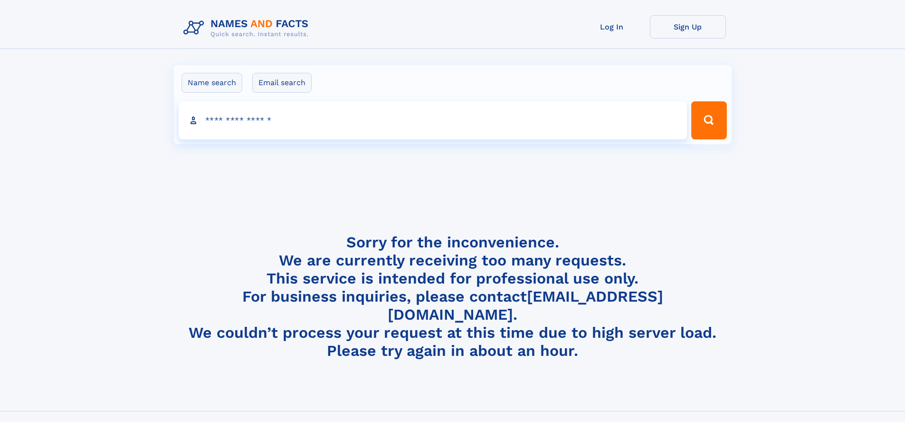 Image resolution: width=905 pixels, height=422 pixels. Describe the element at coordinates (248, 28) in the screenshot. I see `img: Logo Names and Facts` at that location.